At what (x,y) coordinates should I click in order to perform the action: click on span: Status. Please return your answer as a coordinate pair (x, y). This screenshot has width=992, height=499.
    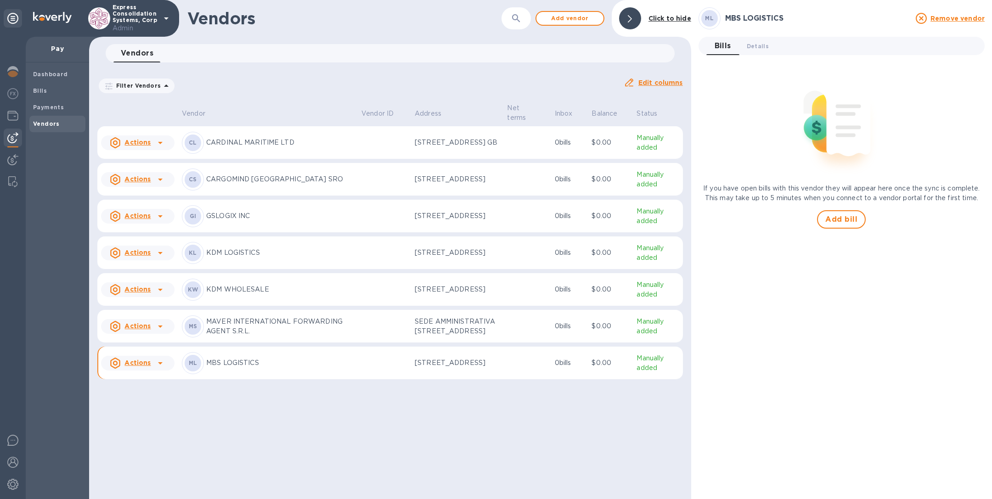
    Looking at the image, I should click on (646, 113).